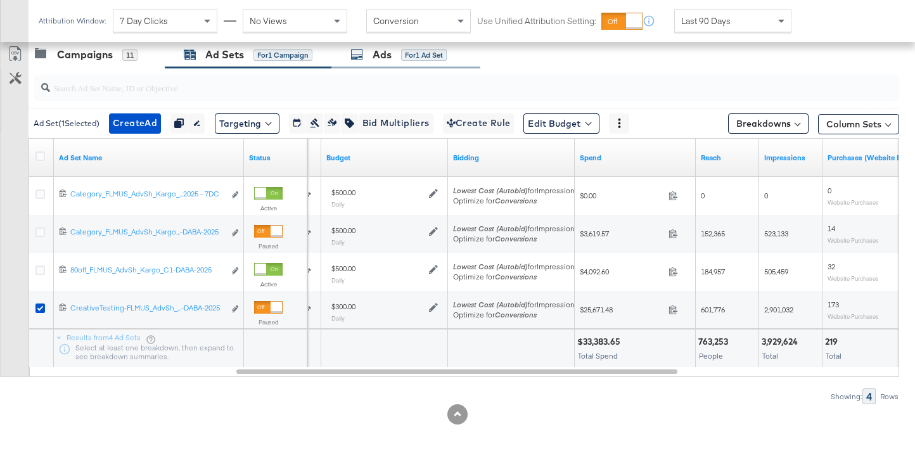 The image size is (915, 460). Describe the element at coordinates (478, 124) in the screenshot. I see `button: Create Rule` at that location.